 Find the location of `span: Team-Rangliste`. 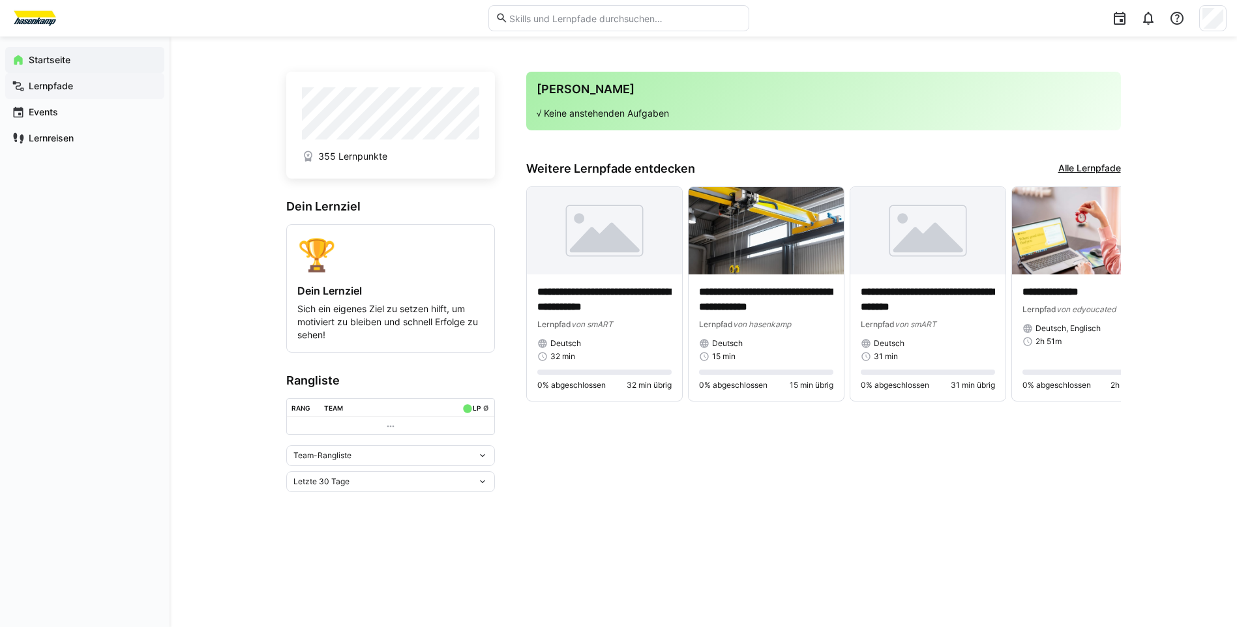

span: Team-Rangliste is located at coordinates (322, 456).